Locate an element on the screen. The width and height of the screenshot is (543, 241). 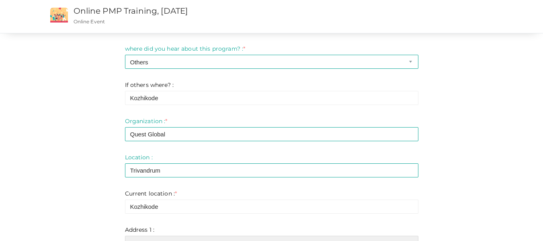
p: Online Event is located at coordinates (209, 21).